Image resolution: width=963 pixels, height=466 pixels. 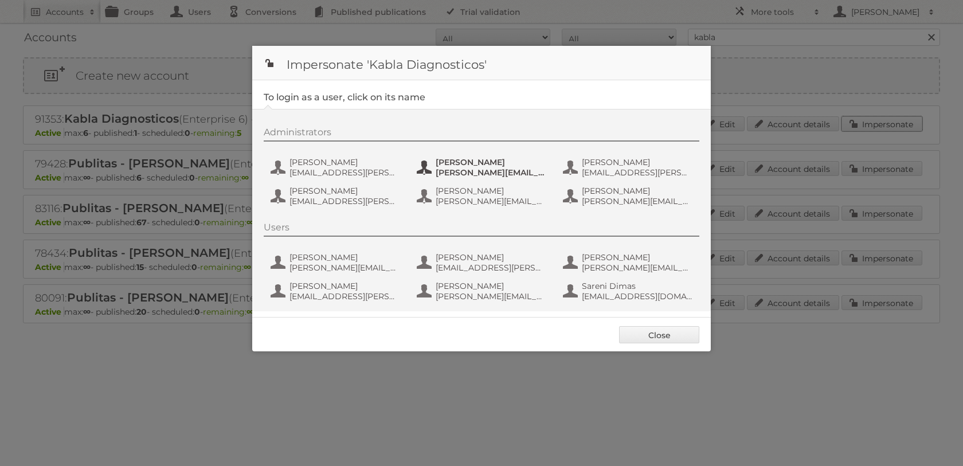 I want to click on a: Close, so click(x=659, y=335).